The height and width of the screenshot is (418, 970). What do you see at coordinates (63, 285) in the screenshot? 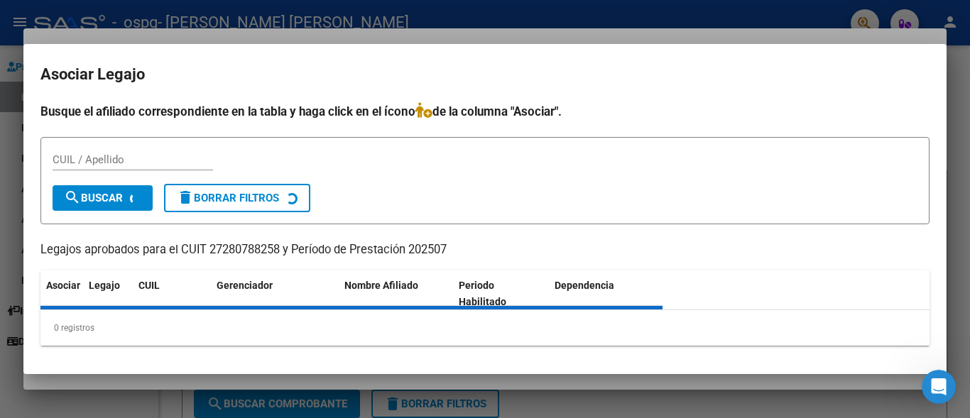
I see `span: Asociar` at bounding box center [63, 285].